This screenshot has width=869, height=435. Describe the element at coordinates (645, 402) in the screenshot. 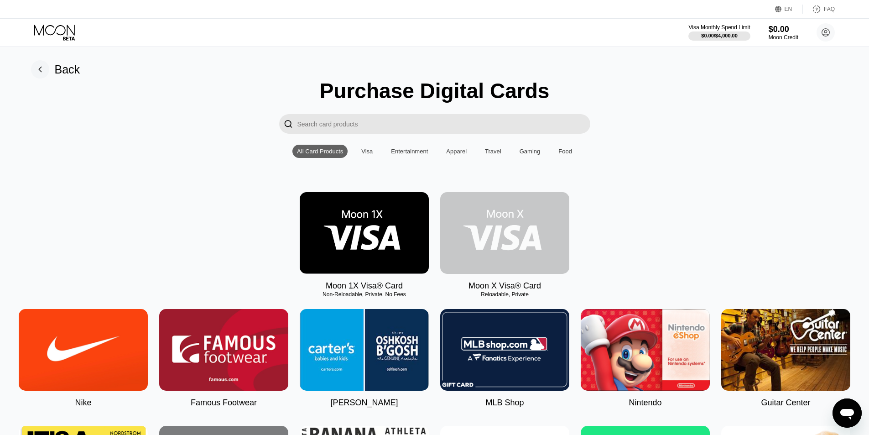

I see `div: Nintendo` at that location.